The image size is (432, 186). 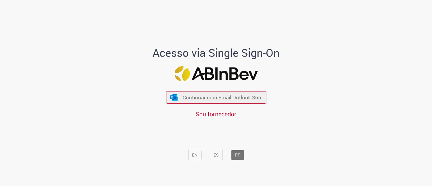 I want to click on button: PT, so click(x=237, y=155).